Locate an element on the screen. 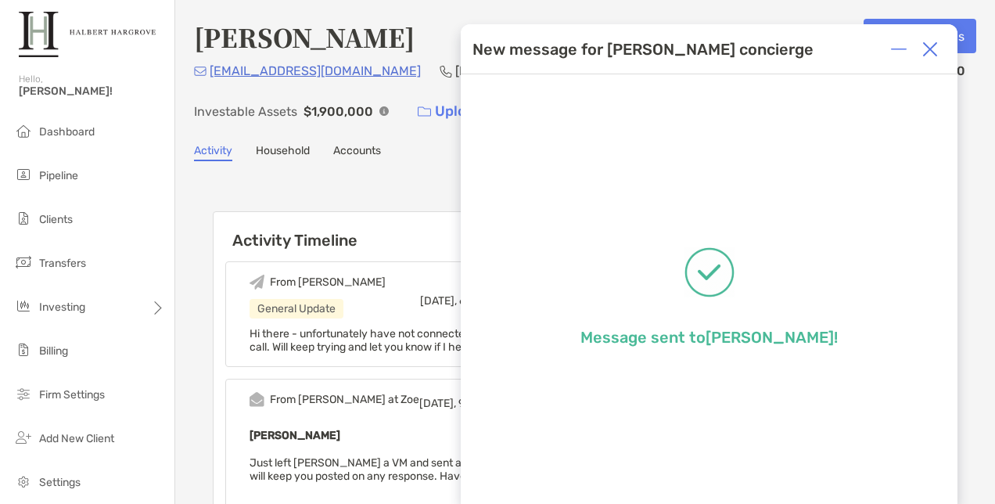  img: Expand or collapse is located at coordinates (899, 49).